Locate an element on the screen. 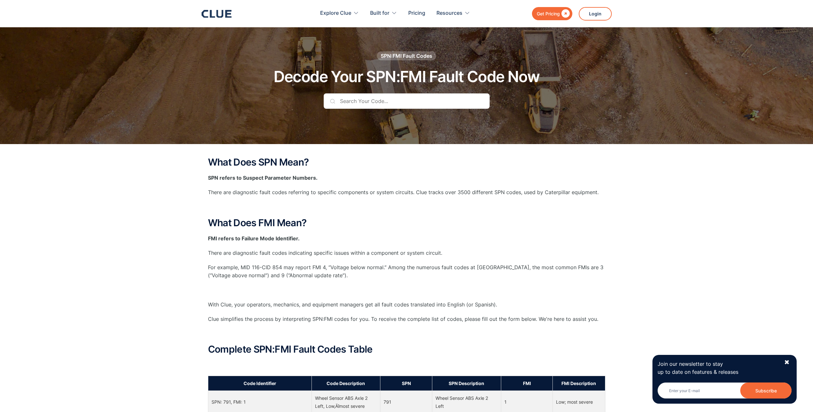 The image size is (813, 412). th: FMI is located at coordinates (527, 383).